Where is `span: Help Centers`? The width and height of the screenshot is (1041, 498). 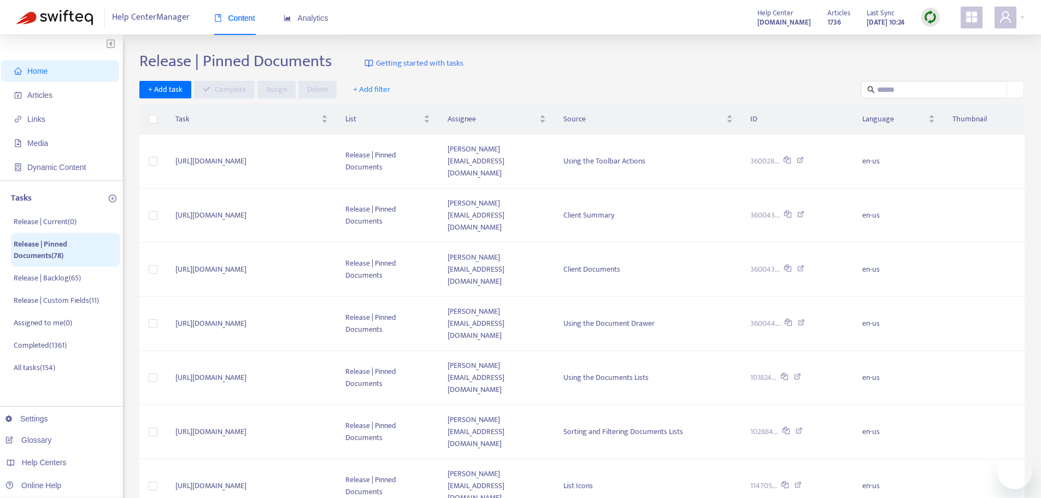 span: Help Centers is located at coordinates (44, 462).